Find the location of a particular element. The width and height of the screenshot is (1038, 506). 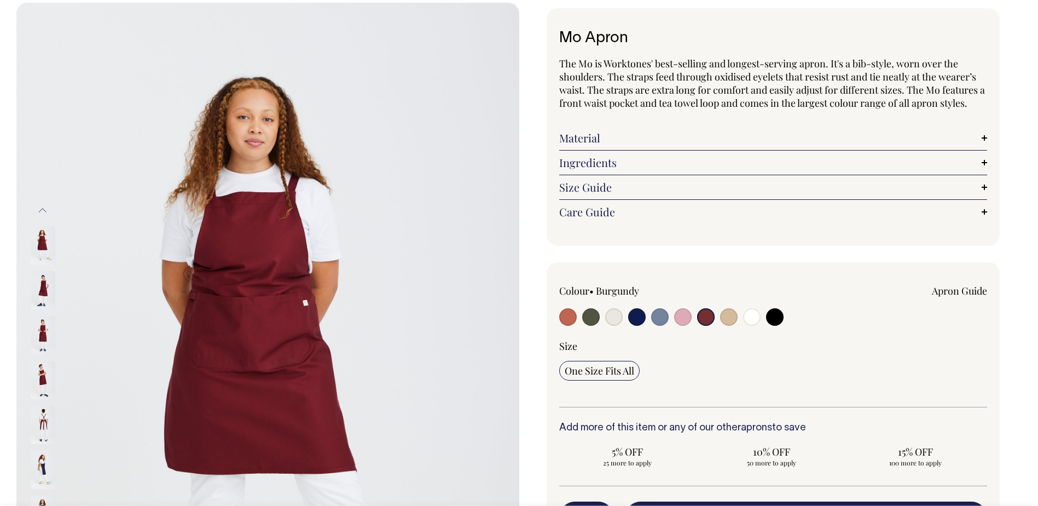

a: Care Guide is located at coordinates (773, 212).